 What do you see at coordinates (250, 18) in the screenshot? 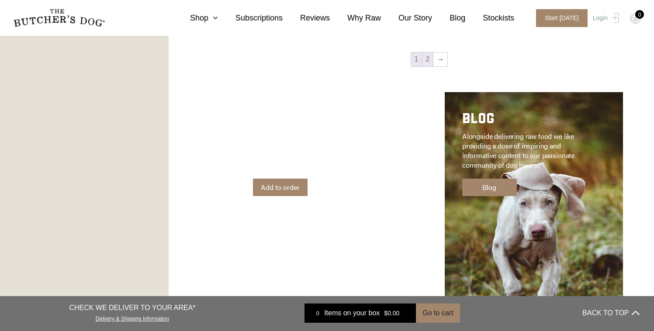
I see `a: Subscriptions` at bounding box center [250, 18].